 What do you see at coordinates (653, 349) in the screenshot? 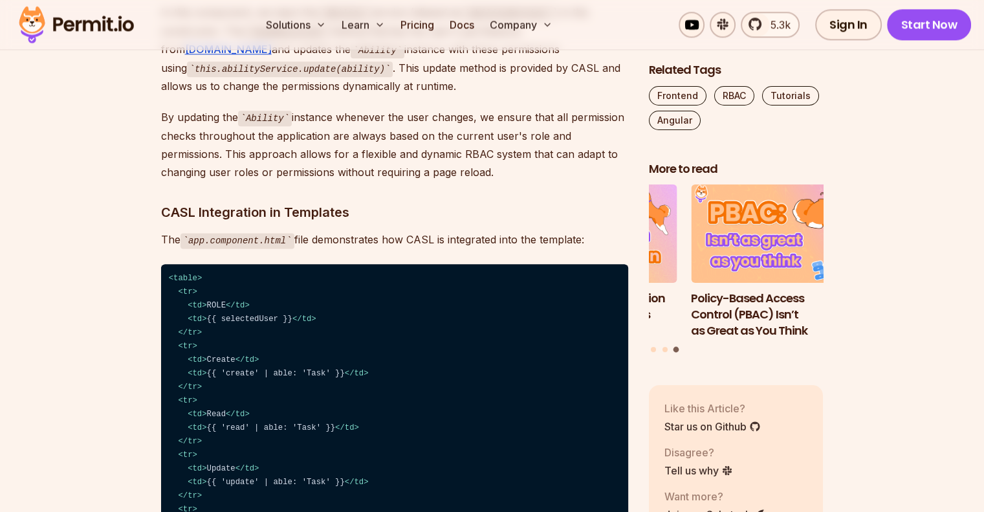
I see `button: Go to slide 1` at bounding box center [653, 349].